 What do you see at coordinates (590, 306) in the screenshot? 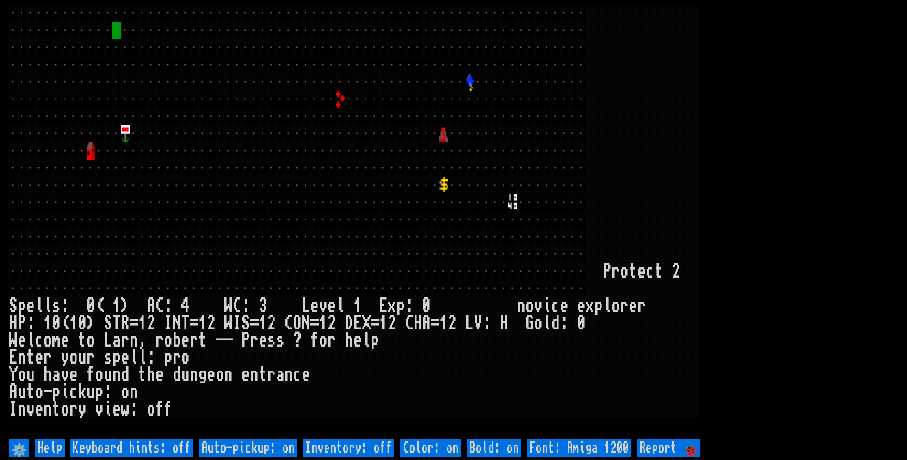
I see `div: x` at bounding box center [590, 306].